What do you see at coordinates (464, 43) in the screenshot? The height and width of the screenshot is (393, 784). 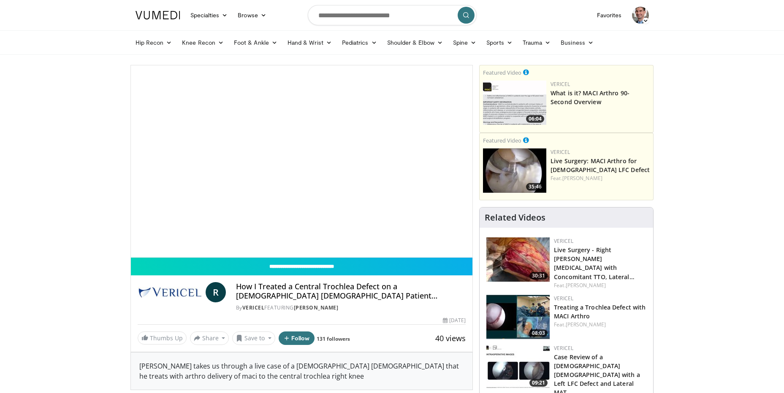 I see `a: Spine` at bounding box center [464, 43].